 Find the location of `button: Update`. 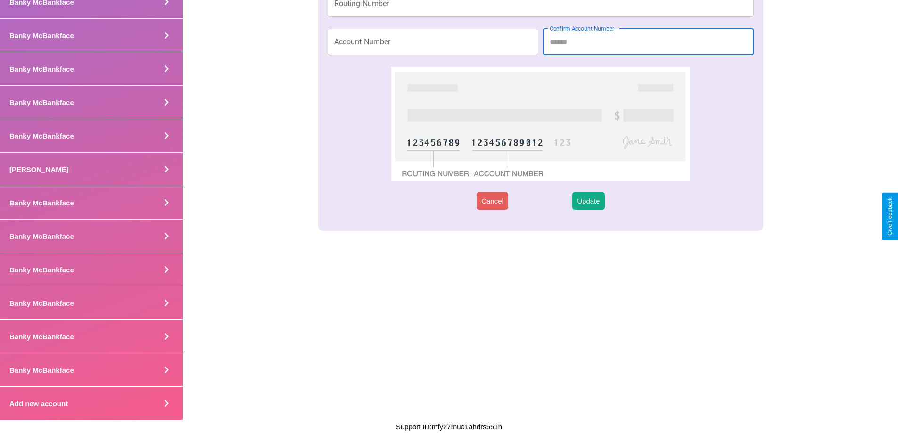

button: Update is located at coordinates (588, 201).